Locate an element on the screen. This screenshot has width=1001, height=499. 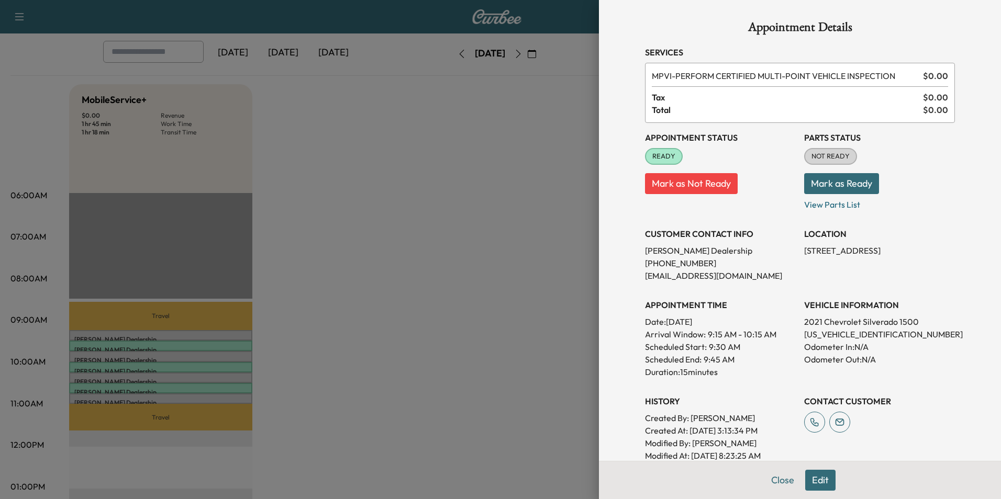
p: Arrival Window: is located at coordinates (720, 334).